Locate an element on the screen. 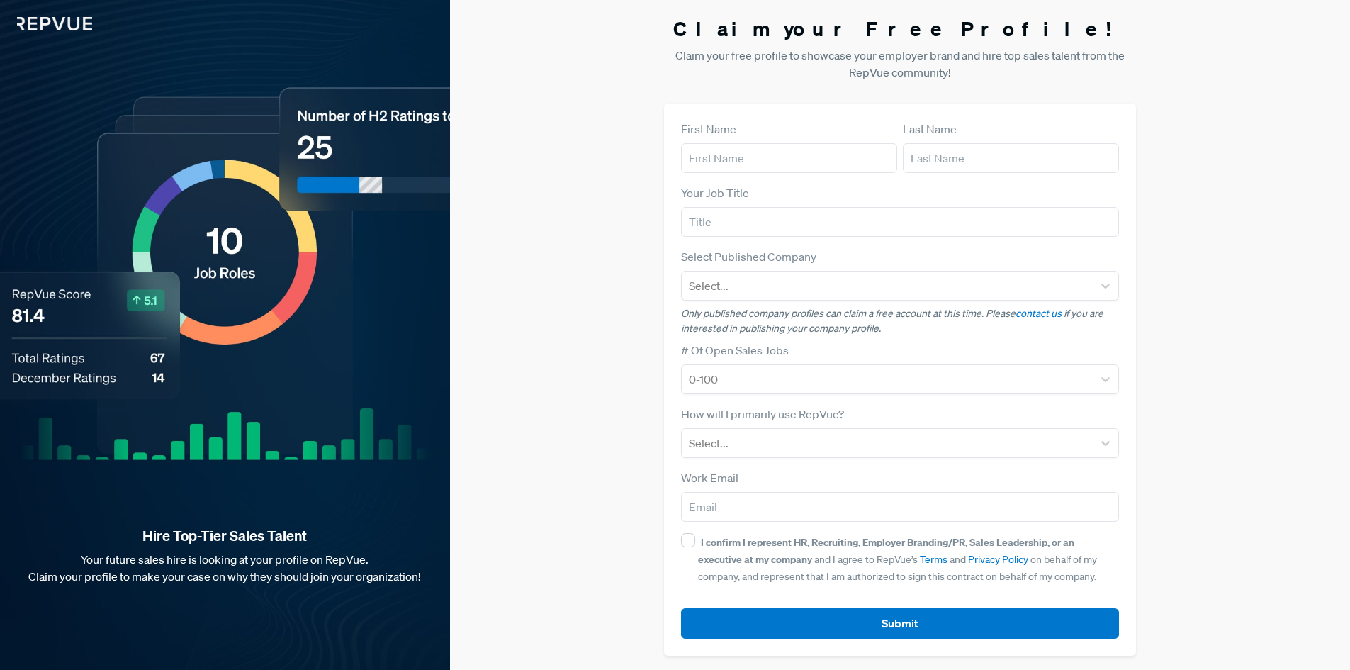 The width and height of the screenshot is (1350, 670). input: Title is located at coordinates (900, 222).